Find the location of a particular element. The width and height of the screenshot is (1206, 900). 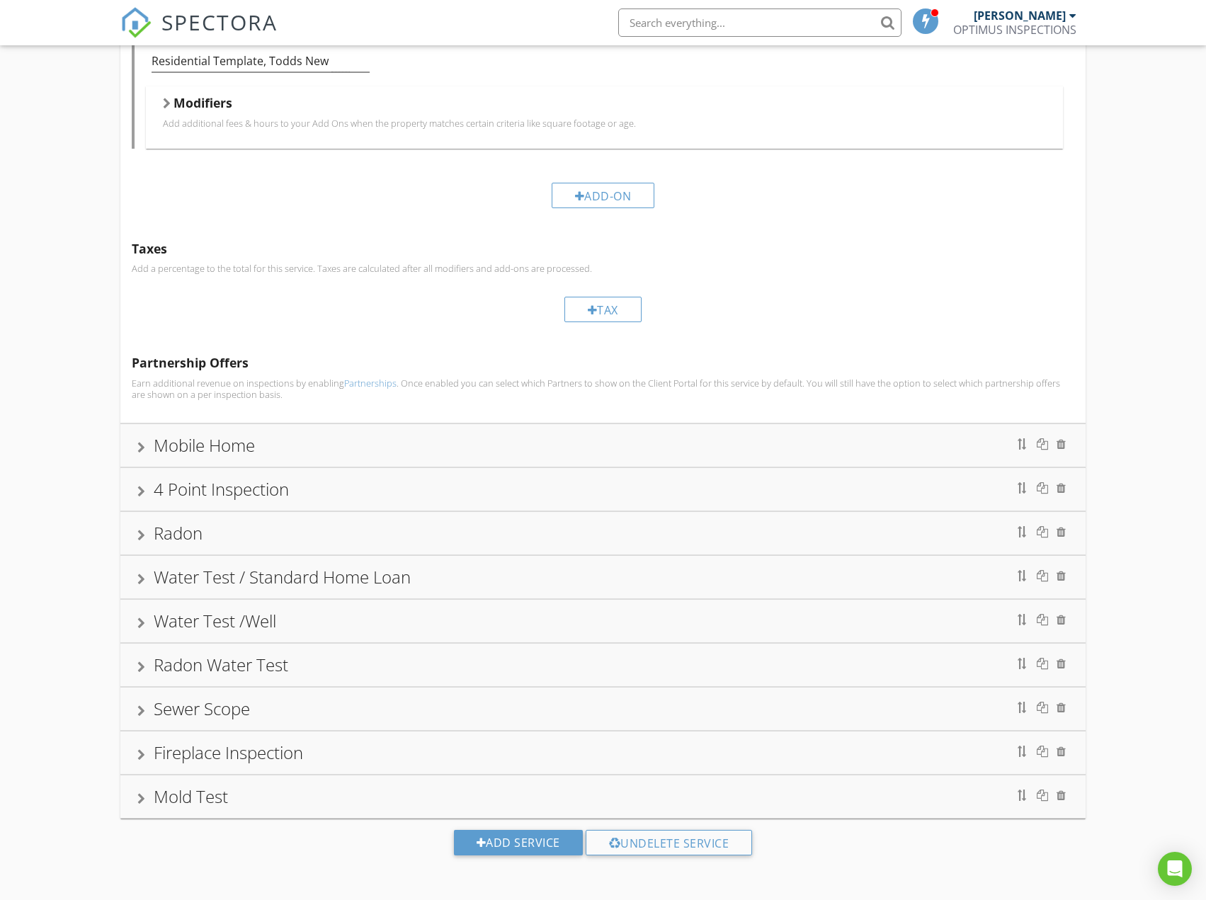

div: Sewer Scope is located at coordinates (202, 708).